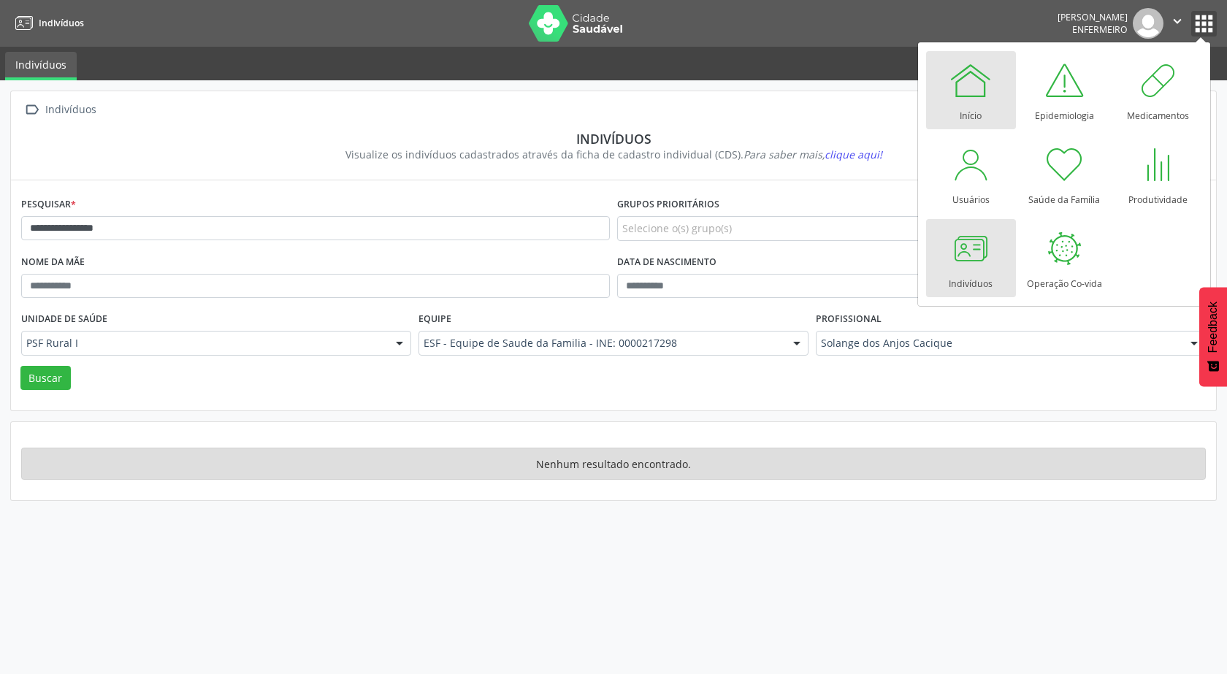 This screenshot has height=674, width=1227. I want to click on button: Feedback - Mostrar pesquisa, so click(1213, 337).